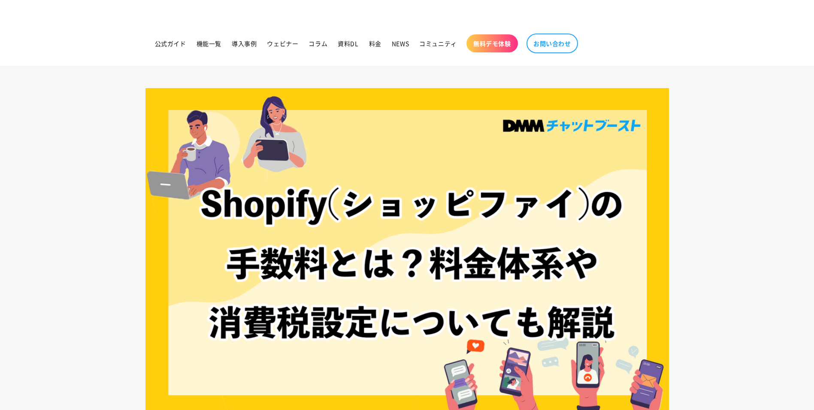 The width and height of the screenshot is (814, 410). I want to click on a: ウェビナー, so click(282, 43).